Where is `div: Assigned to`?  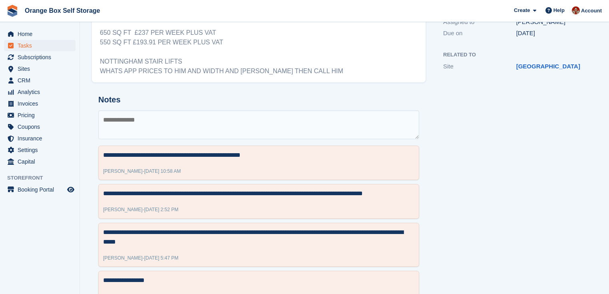 div: Assigned to is located at coordinates (479, 22).